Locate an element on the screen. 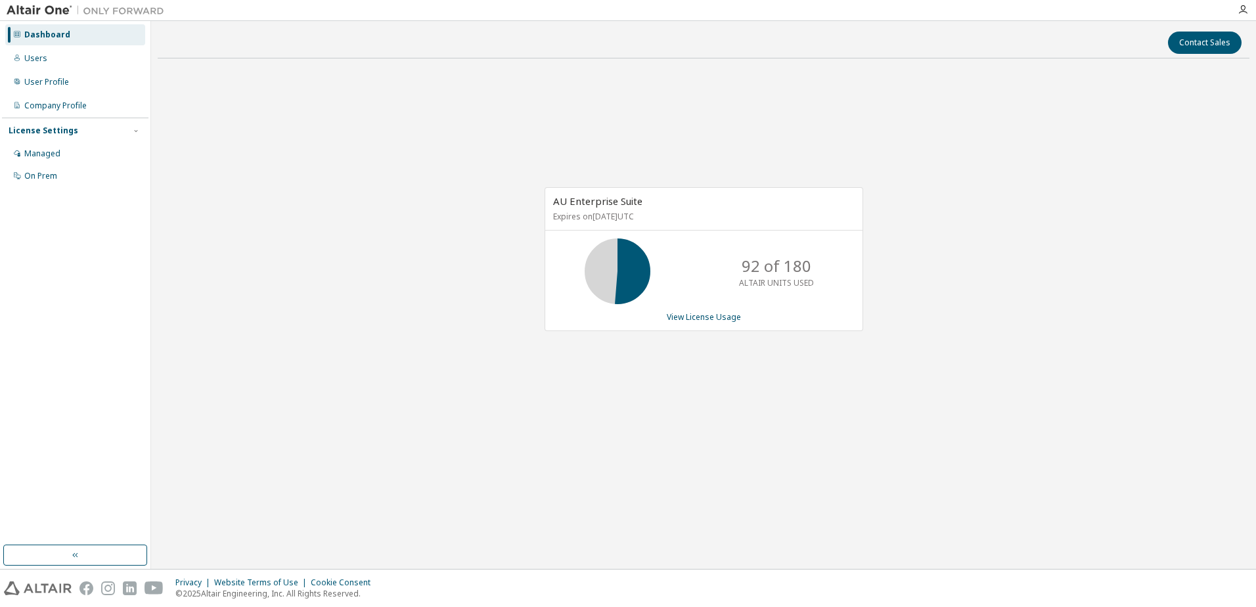 The image size is (1256, 607). img: facebook.svg is located at coordinates (86, 588).